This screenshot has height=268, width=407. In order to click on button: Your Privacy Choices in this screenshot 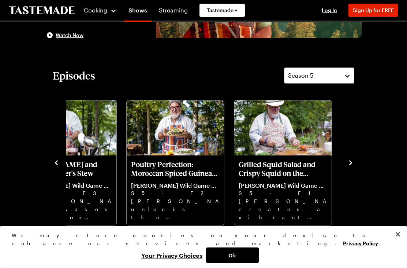, I will do `click(172, 255)`.